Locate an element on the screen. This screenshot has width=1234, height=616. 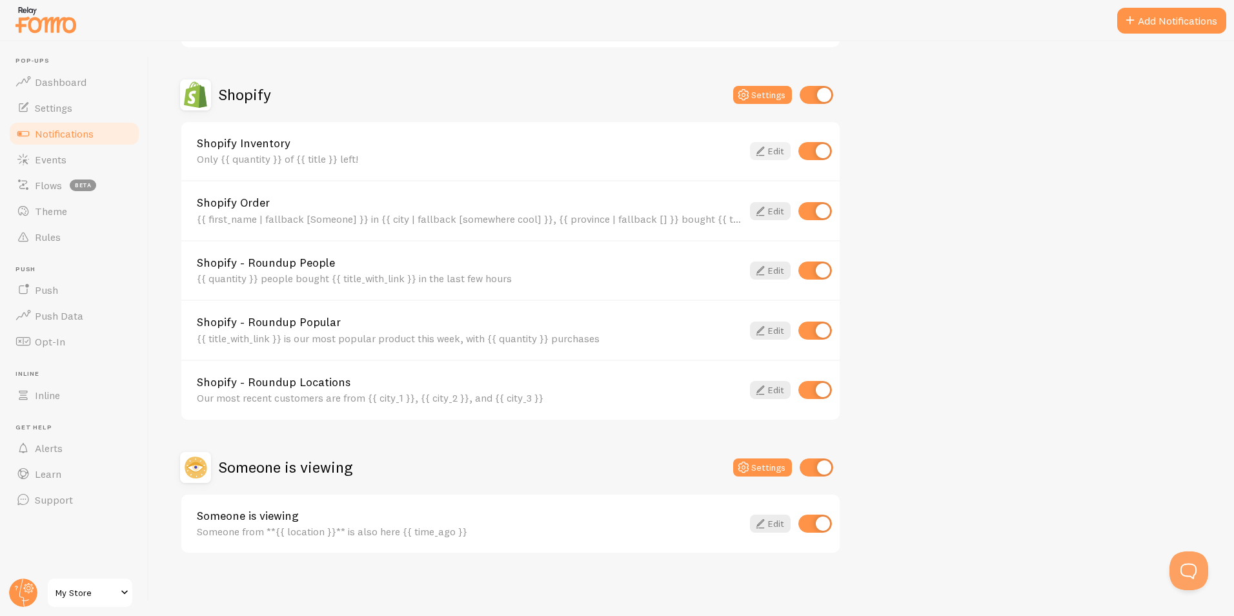
span: Get Help is located at coordinates (78, 427).